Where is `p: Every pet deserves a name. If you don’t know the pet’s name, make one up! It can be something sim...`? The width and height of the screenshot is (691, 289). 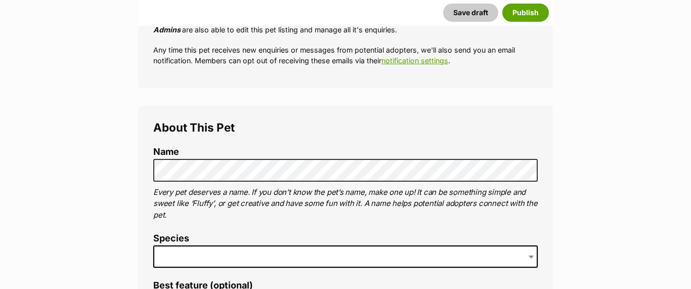 p: Every pet deserves a name. If you don’t know the pet’s name, make one up! It can be something sim... is located at coordinates (346, 204).